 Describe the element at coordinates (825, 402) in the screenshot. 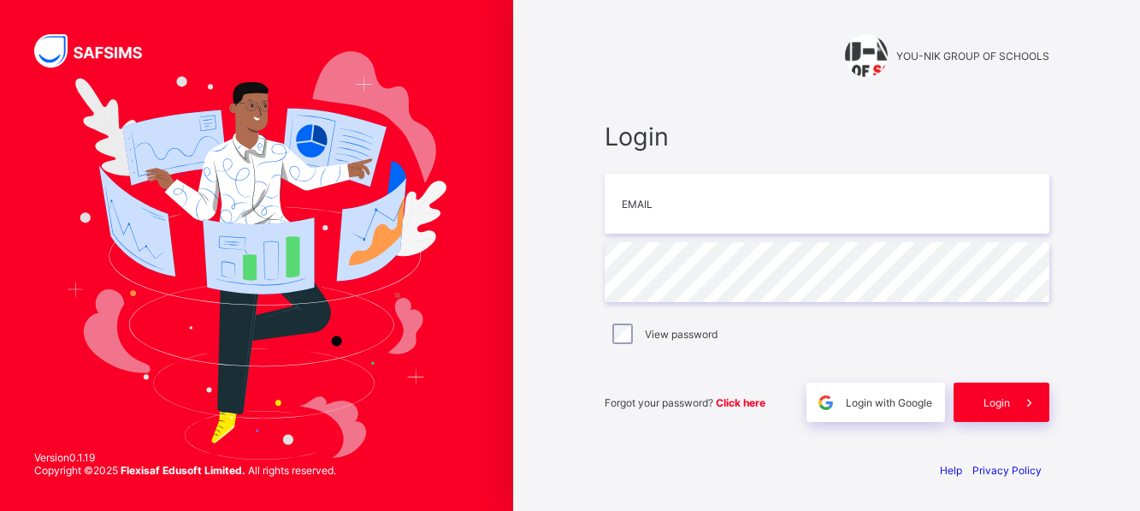

I see `img: google.396cfc9801f0270233282035f929180a.svg` at that location.